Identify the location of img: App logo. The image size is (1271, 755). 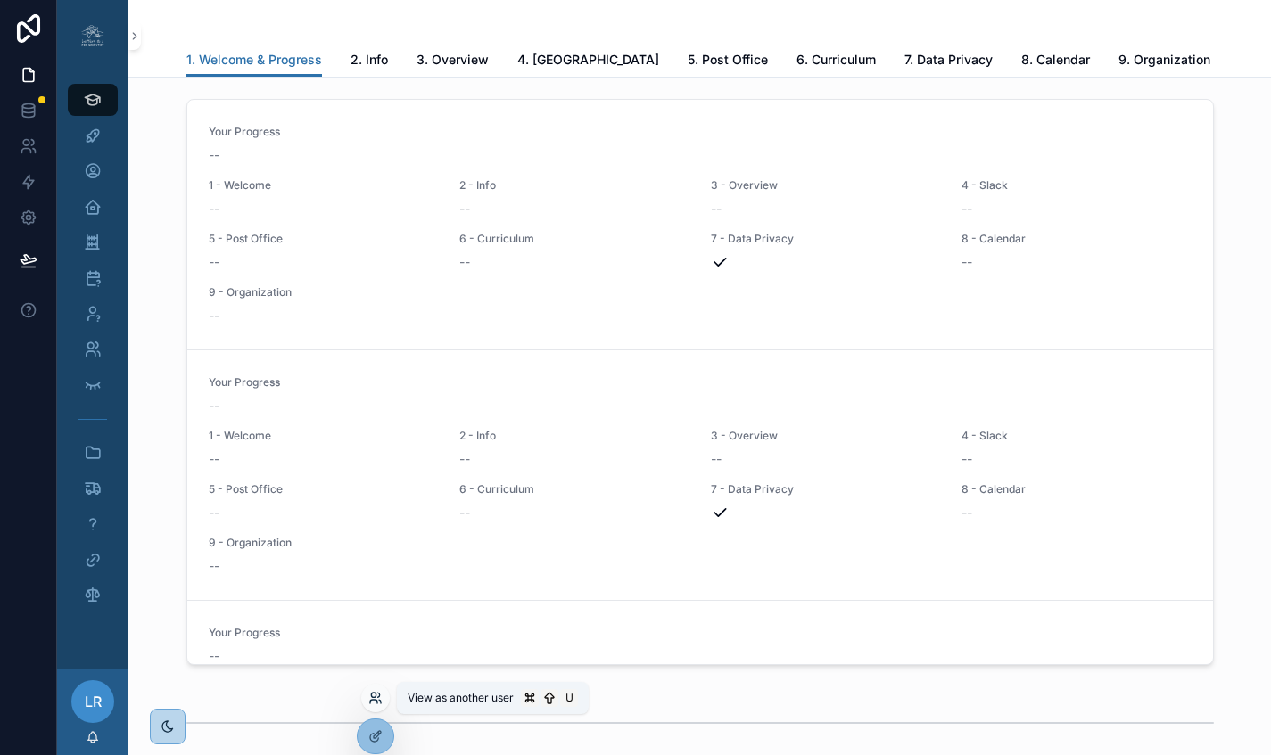
(93, 36).